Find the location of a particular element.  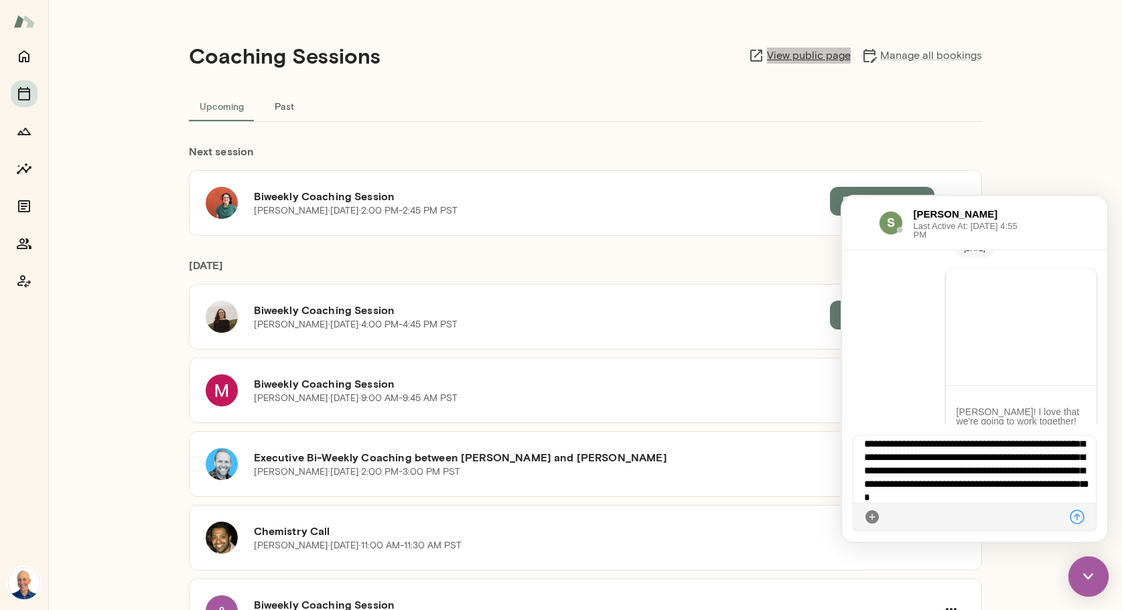

button: Members is located at coordinates (24, 244).